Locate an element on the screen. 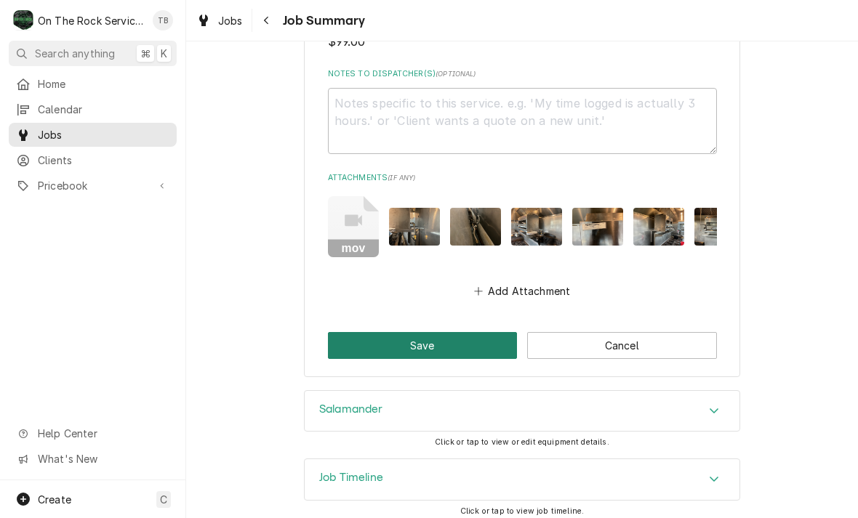  button: Search anything⌘K is located at coordinates (92, 53).